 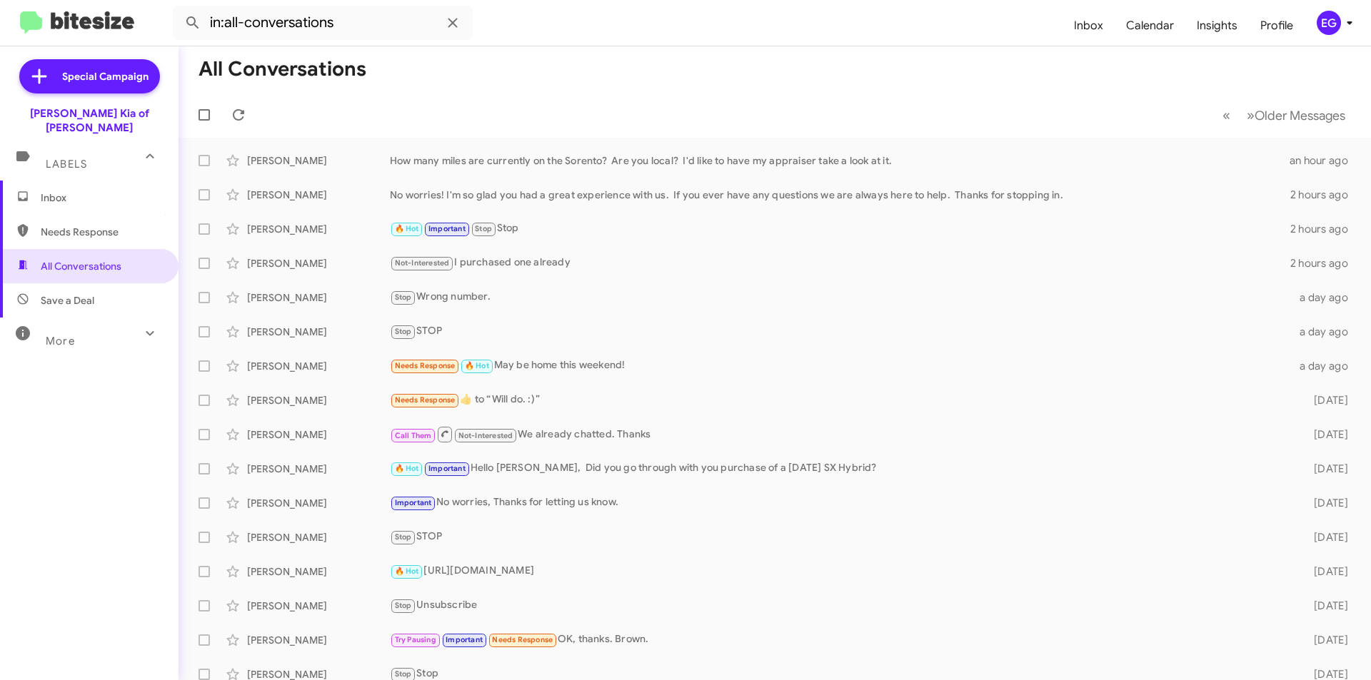 What do you see at coordinates (840, 195) in the screenshot?
I see `div: No worries! I'm so glad you had a great experience with us. If you ever have any questions we are...` at bounding box center [840, 195].